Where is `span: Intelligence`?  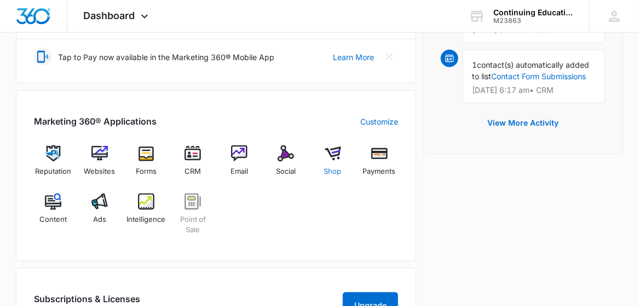
span: Intelligence is located at coordinates (146, 220).